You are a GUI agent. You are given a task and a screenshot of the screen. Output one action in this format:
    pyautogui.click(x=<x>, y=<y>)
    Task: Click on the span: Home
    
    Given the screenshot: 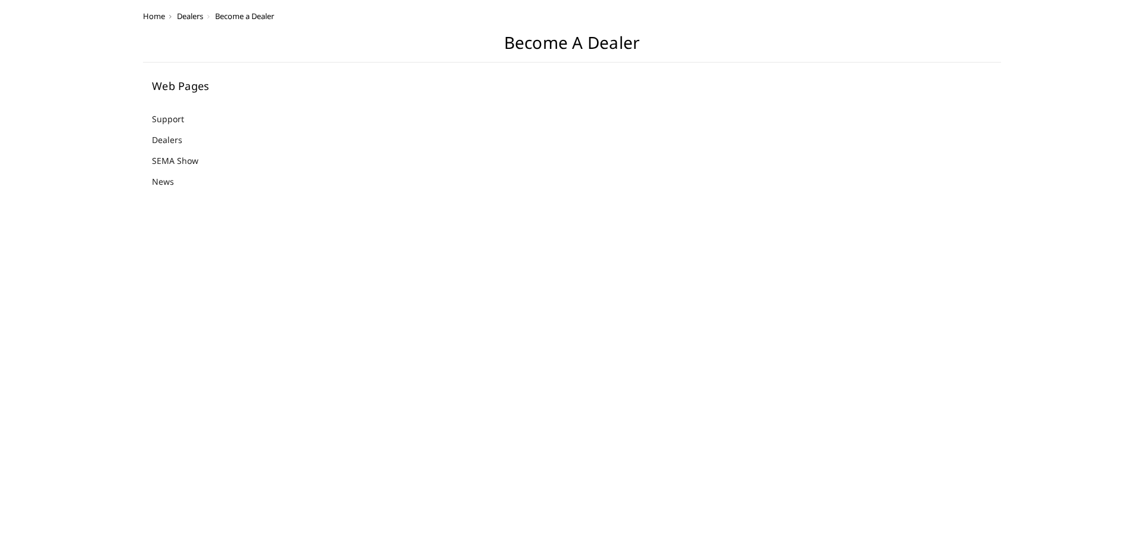 What is the action you would take?
    pyautogui.click(x=154, y=16)
    